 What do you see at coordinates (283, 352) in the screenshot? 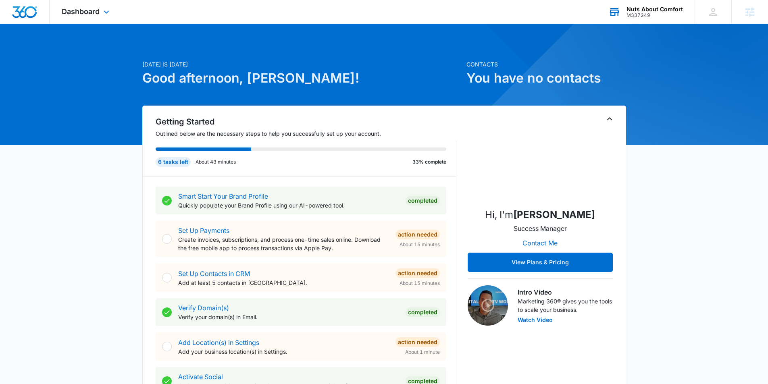
I see `p: Add your business location(s) in Settings.` at bounding box center [283, 352].